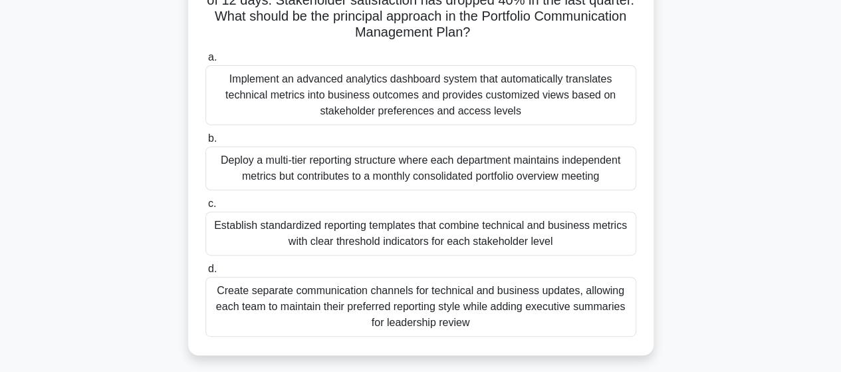 This screenshot has width=841, height=372. Describe the element at coordinates (212, 56) in the screenshot. I see `span: a.` at that location.